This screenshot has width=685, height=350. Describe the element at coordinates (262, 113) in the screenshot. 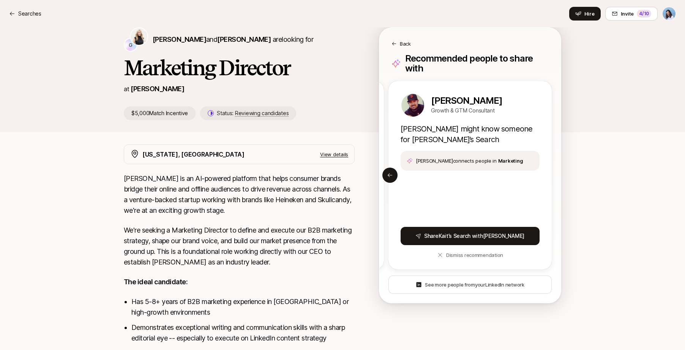

I see `span: Reviewing candidates` at that location.